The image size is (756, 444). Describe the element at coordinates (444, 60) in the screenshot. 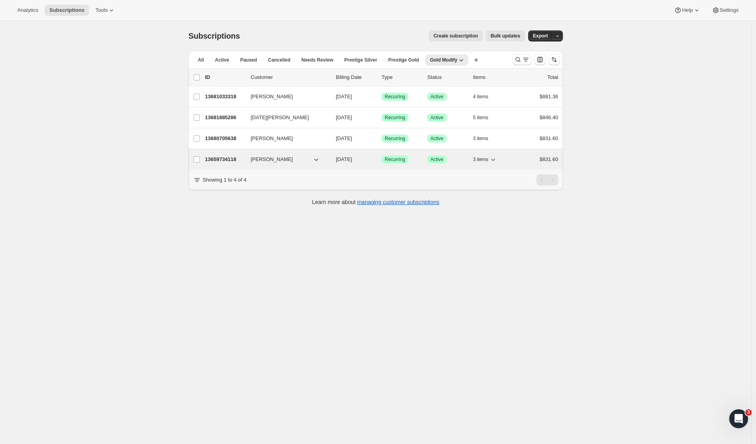

I see `span: Gold Modify` at that location.